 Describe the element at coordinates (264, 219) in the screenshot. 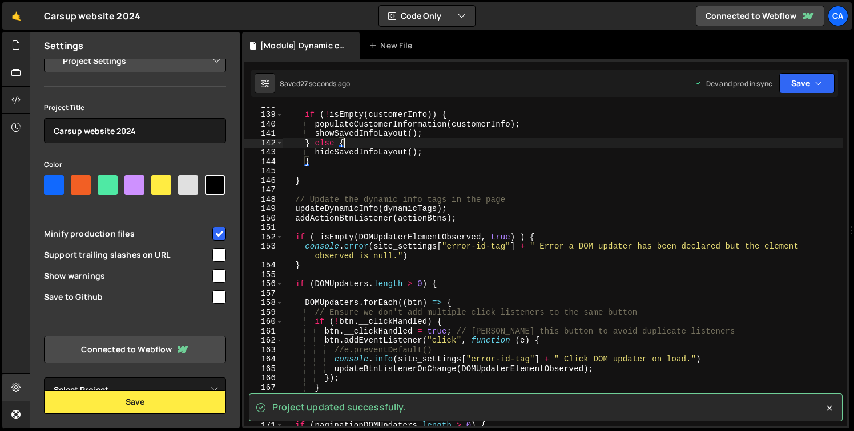

I see `div: 150` at that location.